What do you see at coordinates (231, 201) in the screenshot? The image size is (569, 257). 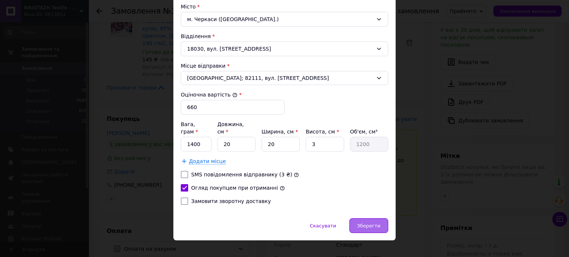 I see `label: Замовити зворотну доставку` at bounding box center [231, 201].